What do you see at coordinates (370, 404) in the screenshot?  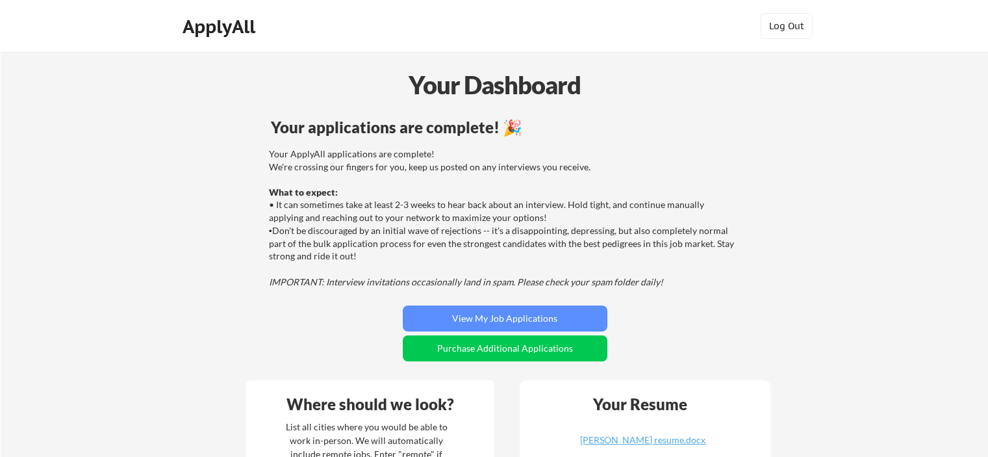 I see `div: Where should we look?` at bounding box center [370, 404].